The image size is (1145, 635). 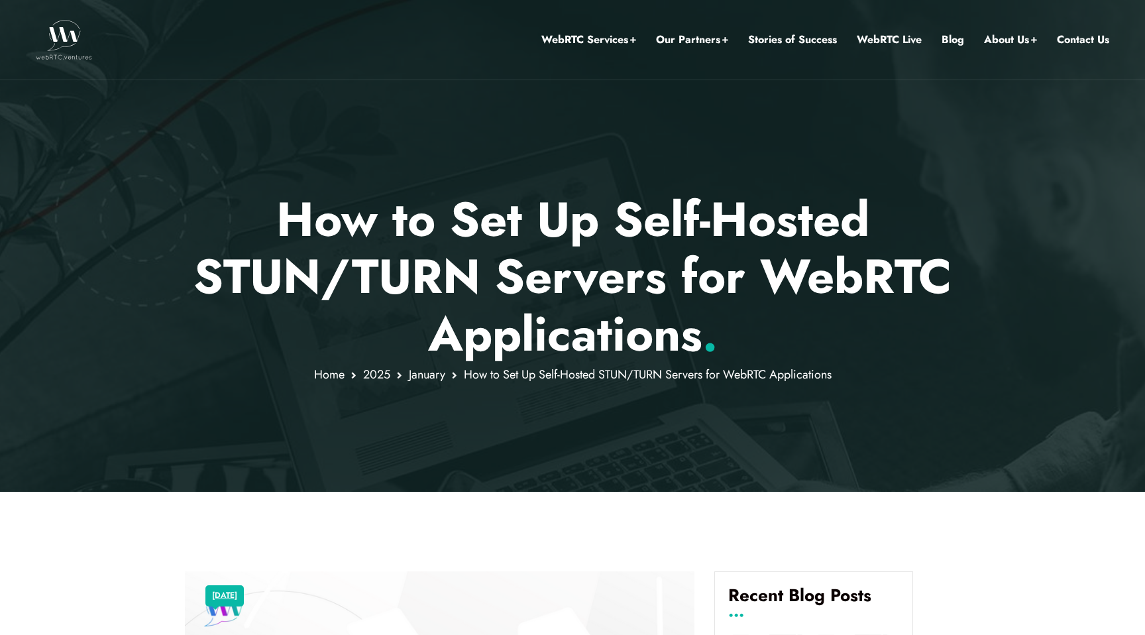 What do you see at coordinates (1011, 40) in the screenshot?
I see `a: About Us` at bounding box center [1011, 40].